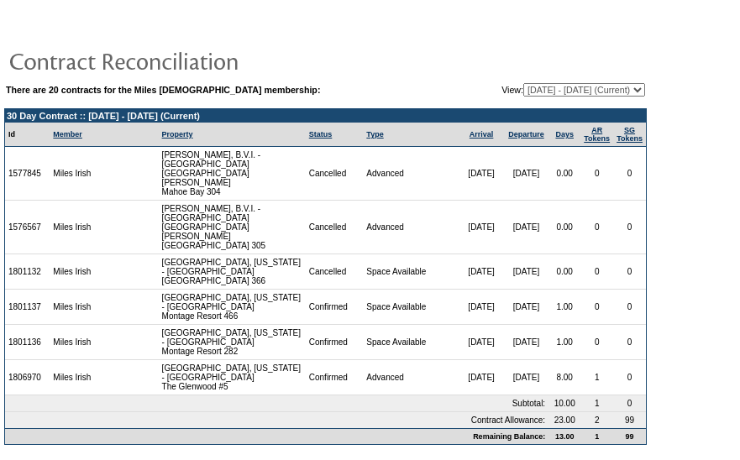 This screenshot has height=460, width=740. What do you see at coordinates (177, 134) in the screenshot?
I see `a: Property` at bounding box center [177, 134].